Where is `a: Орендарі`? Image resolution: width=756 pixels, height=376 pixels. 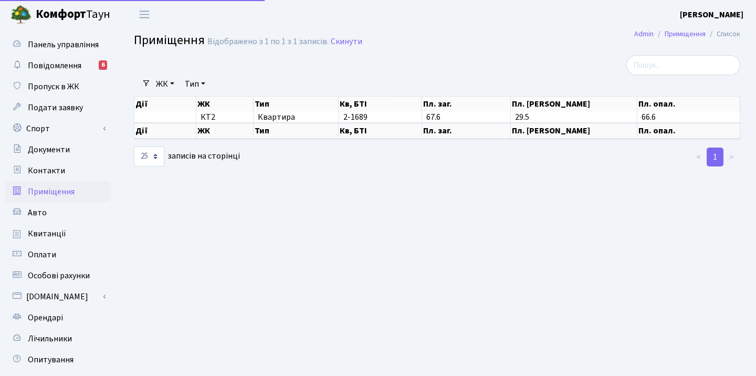
a: Орендарі is located at coordinates (58, 318).